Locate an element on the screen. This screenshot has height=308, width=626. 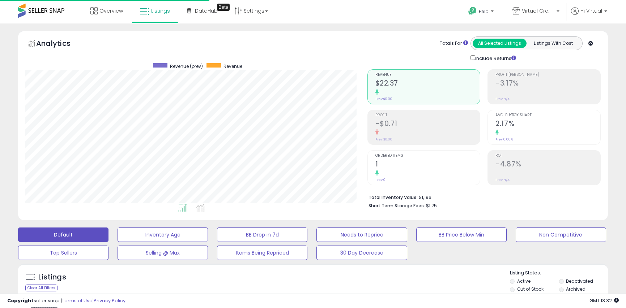
span: DataHub is located at coordinates (206, 11).